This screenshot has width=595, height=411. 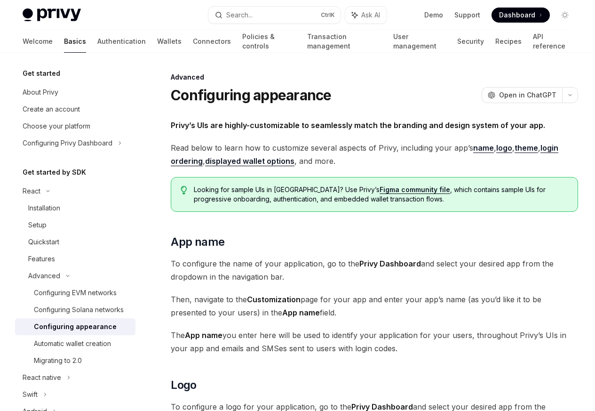 I want to click on a: Quickstart, so click(x=75, y=242).